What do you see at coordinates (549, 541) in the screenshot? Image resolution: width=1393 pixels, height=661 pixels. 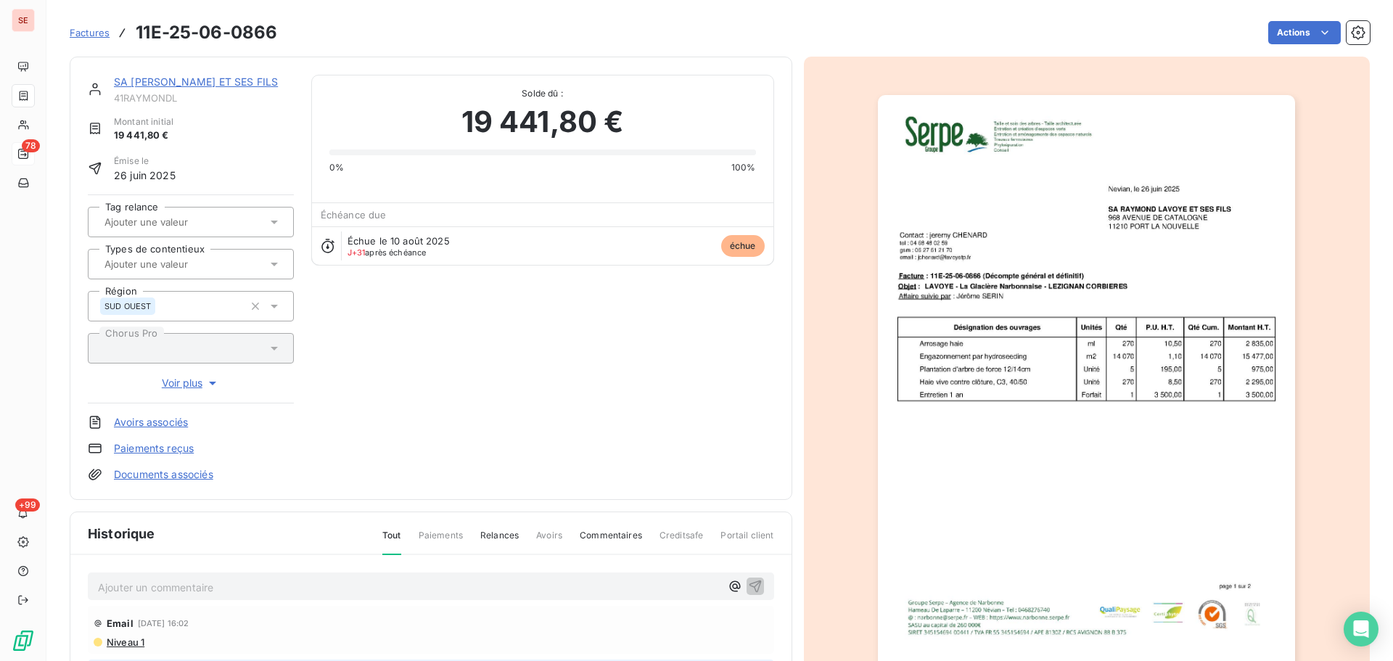 I see `span: Avoirs` at bounding box center [549, 541].